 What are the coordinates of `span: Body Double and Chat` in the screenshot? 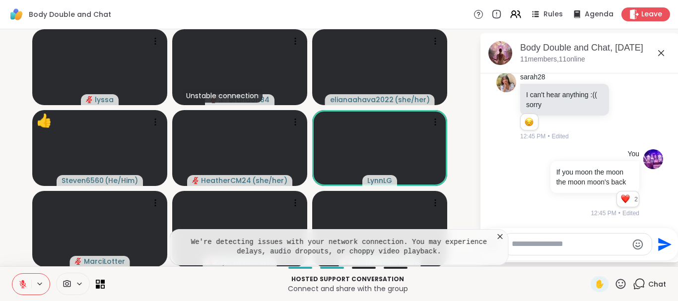 It's located at (70, 14).